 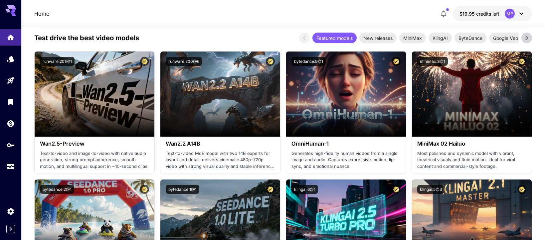 I want to click on div: Expand sidebar, so click(x=11, y=229).